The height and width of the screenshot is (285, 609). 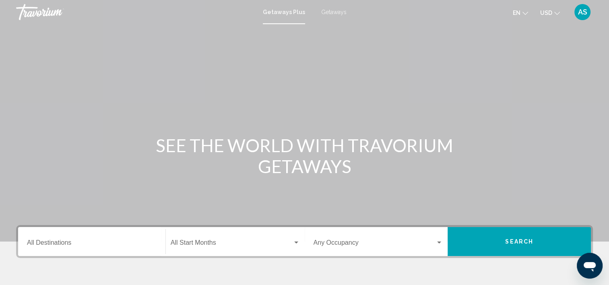 What do you see at coordinates (334, 12) in the screenshot?
I see `span: Getaways` at bounding box center [334, 12].